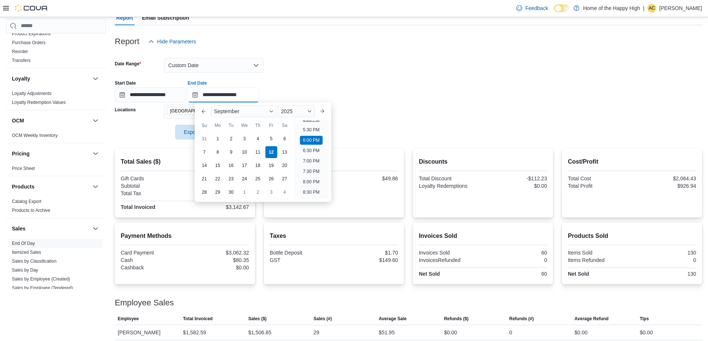  I want to click on div: Total Tax, so click(152, 194).